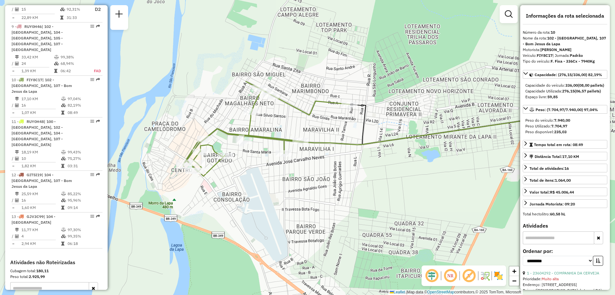 This screenshot has height=295, width=615. What do you see at coordinates (119, 15) in the screenshot?
I see `a: Nova sessão e pesquisa` at bounding box center [119, 15].